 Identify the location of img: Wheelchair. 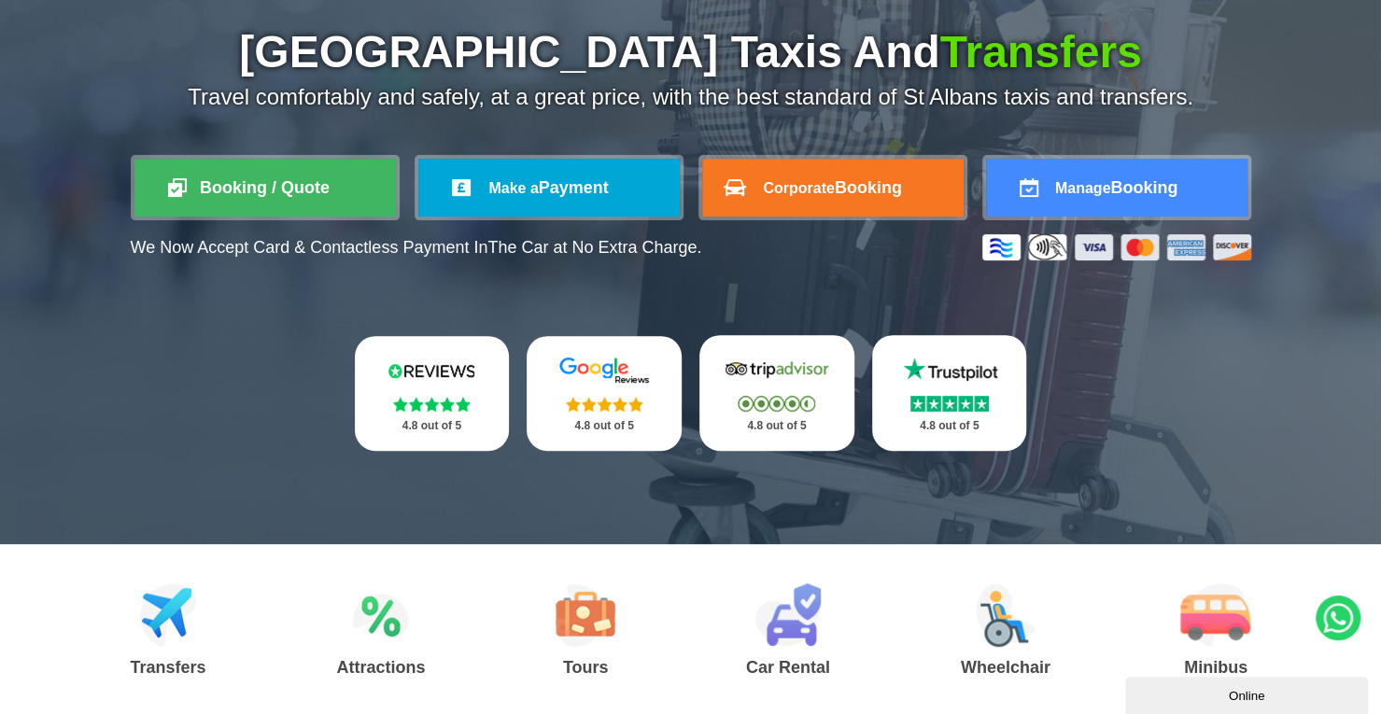
(1006, 615).